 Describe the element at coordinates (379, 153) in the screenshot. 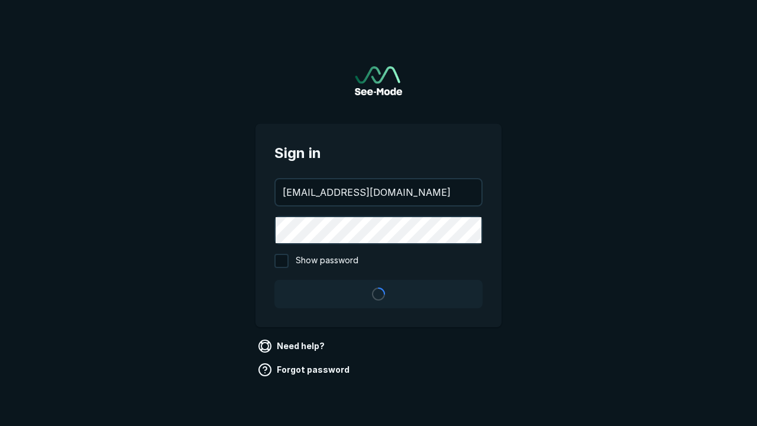

I see `span: Sign in` at that location.